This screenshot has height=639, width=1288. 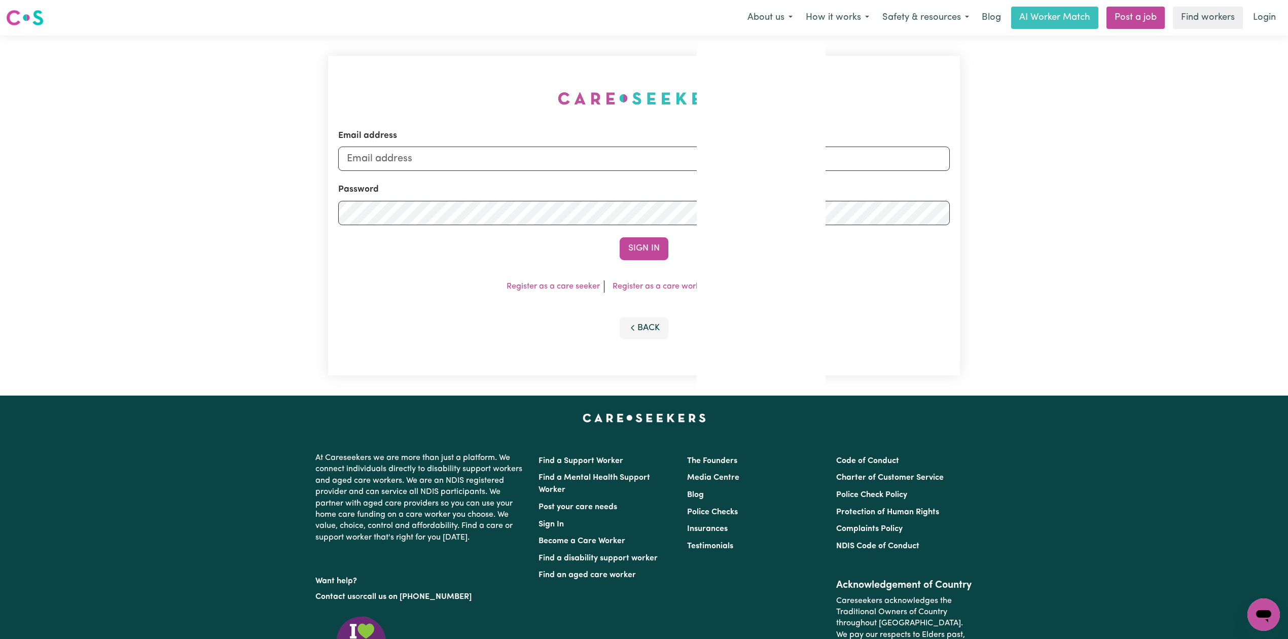 What do you see at coordinates (551, 524) in the screenshot?
I see `a: Sign In` at bounding box center [551, 524].